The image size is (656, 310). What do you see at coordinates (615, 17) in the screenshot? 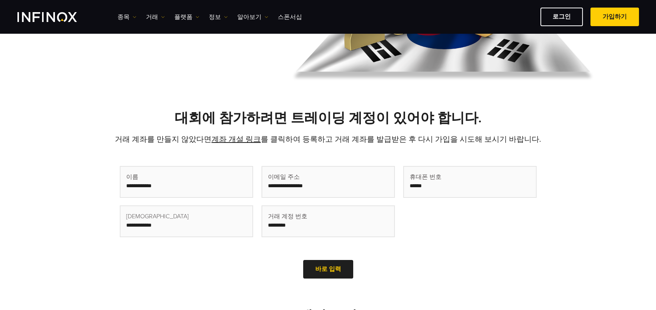
I see `a: 가입하기` at bounding box center [615, 17].